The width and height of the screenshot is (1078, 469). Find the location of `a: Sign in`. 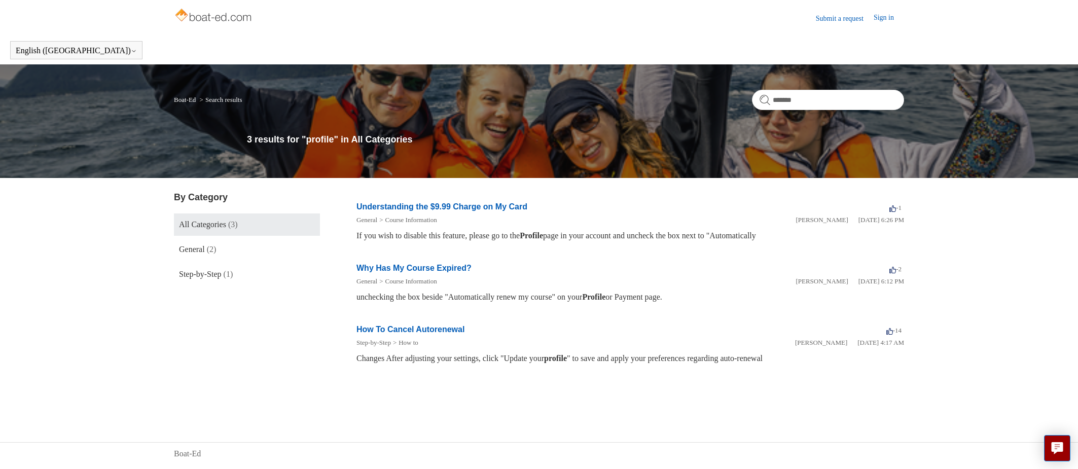

a: Sign in is located at coordinates (889, 18).